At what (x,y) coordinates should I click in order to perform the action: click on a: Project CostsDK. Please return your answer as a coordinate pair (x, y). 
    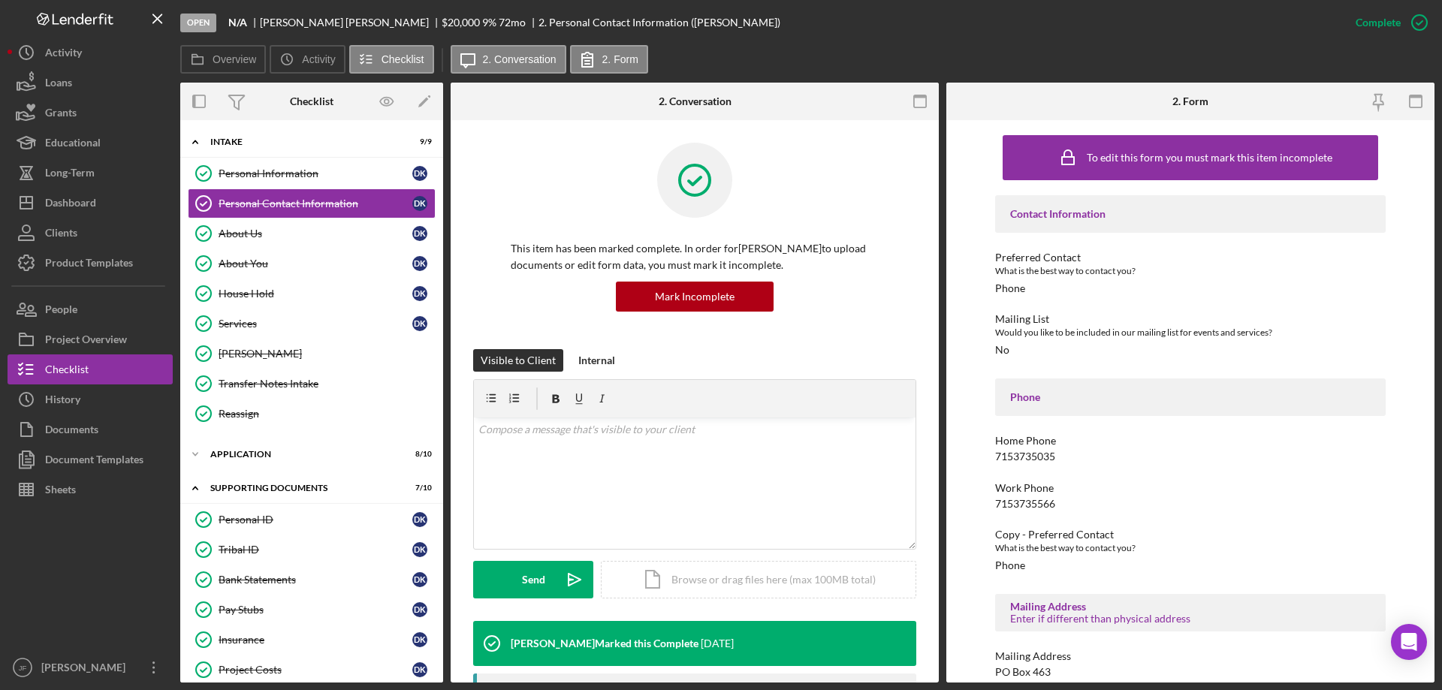
    Looking at the image, I should click on (312, 670).